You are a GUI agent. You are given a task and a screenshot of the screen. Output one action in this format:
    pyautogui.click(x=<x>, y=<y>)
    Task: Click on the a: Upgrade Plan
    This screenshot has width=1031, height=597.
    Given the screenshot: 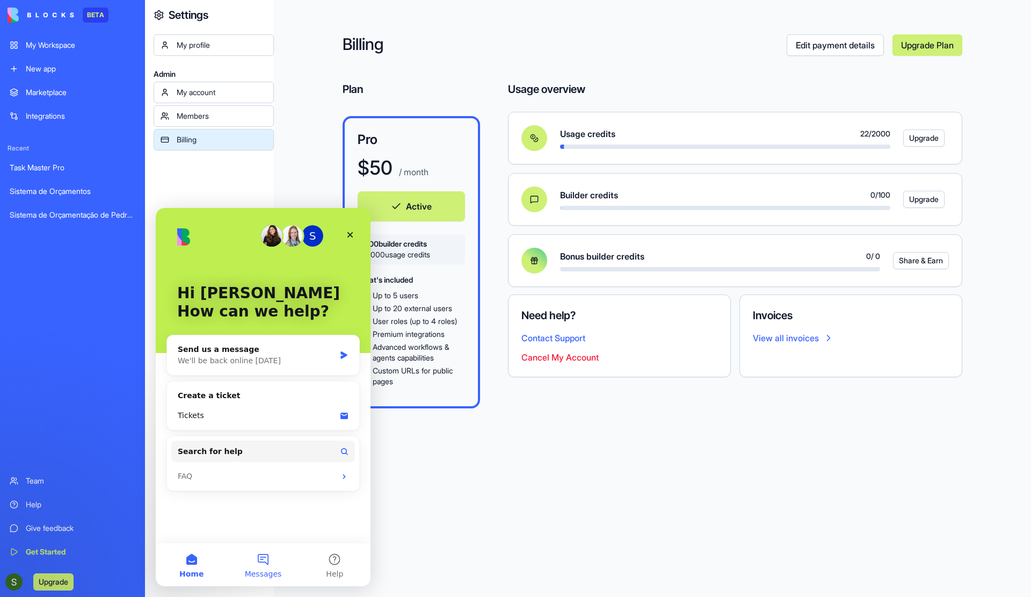 What is the action you would take?
    pyautogui.click(x=927, y=45)
    